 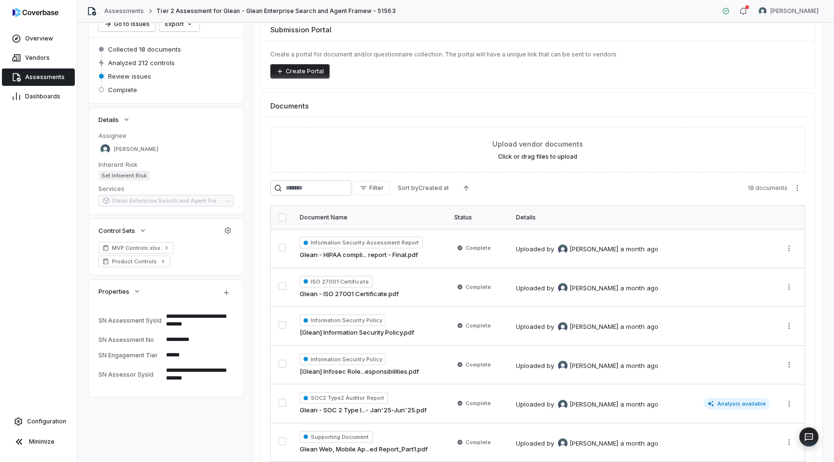 I want to click on dt: Inherent Risk, so click(x=166, y=165).